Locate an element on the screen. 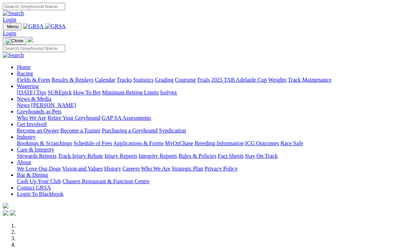  a: MyOzChase is located at coordinates (179, 143).